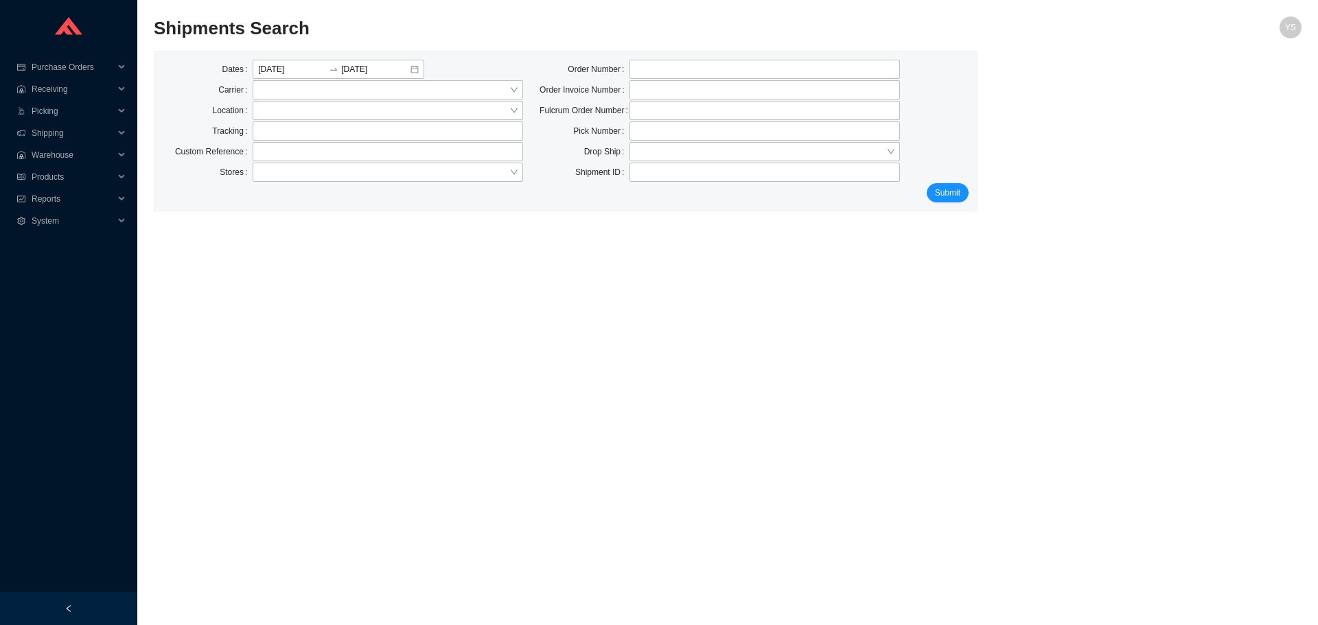 This screenshot has height=625, width=1318. Describe the element at coordinates (69, 609) in the screenshot. I see `span: left` at that location.